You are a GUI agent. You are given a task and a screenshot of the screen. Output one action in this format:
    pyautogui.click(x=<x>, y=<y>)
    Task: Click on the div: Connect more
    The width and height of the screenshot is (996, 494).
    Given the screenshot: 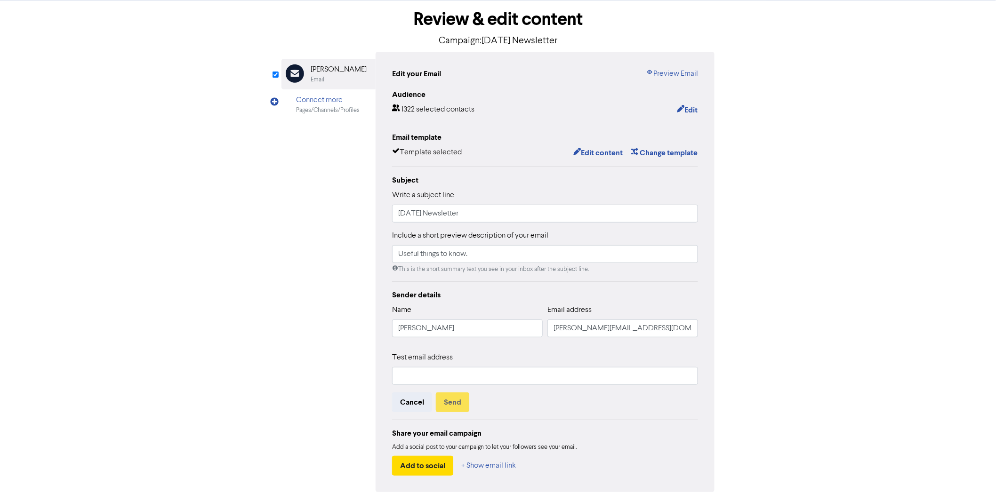 What is the action you would take?
    pyautogui.click(x=328, y=100)
    